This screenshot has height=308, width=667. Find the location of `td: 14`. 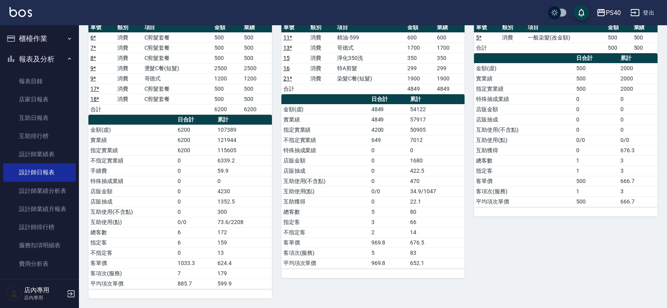

td: 14 is located at coordinates (436, 232).